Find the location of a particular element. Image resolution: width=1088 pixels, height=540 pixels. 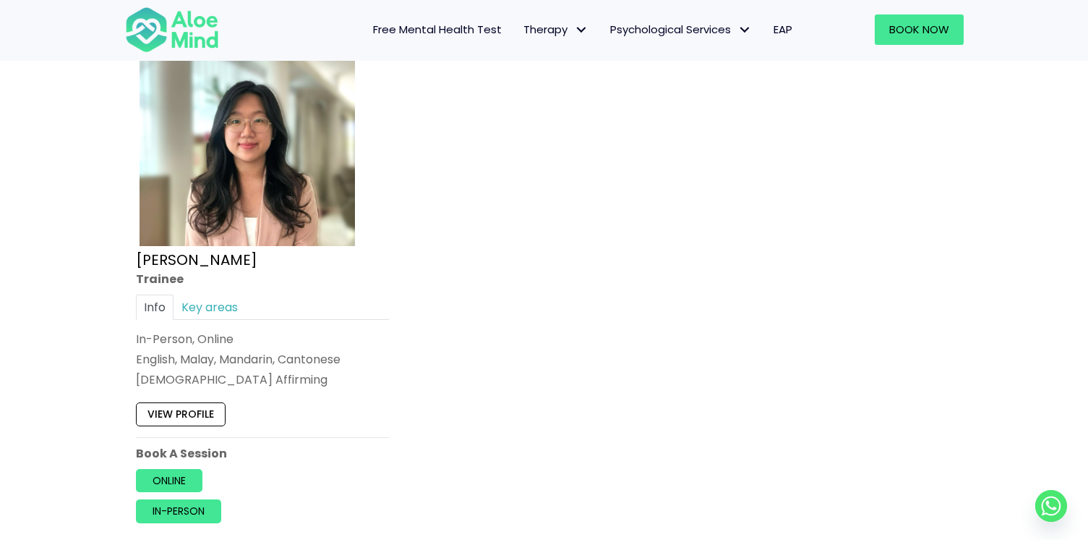

nav: Menu is located at coordinates (521, 30).